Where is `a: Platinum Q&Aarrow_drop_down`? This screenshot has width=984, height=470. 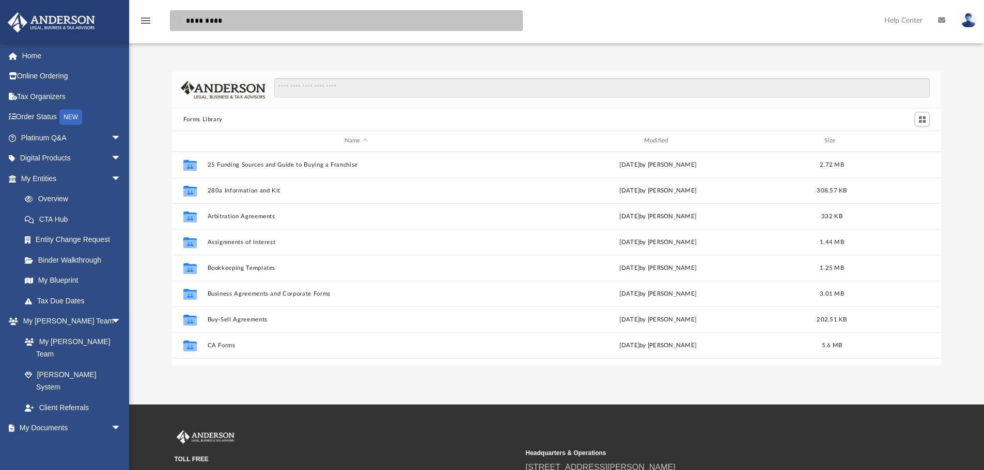 a: Platinum Q&Aarrow_drop_down is located at coordinates (72, 138).